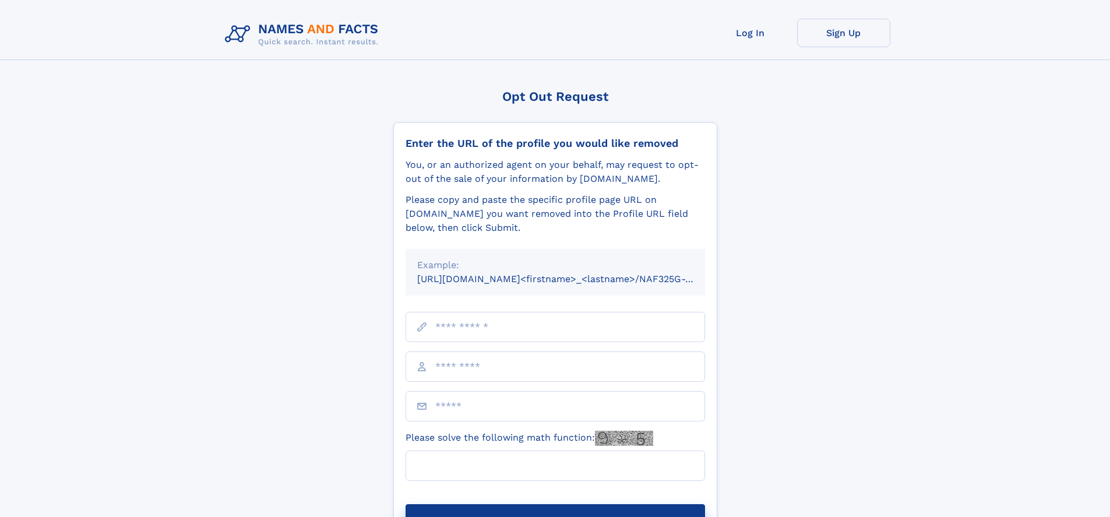  Describe the element at coordinates (750, 33) in the screenshot. I see `a: Log In` at that location.